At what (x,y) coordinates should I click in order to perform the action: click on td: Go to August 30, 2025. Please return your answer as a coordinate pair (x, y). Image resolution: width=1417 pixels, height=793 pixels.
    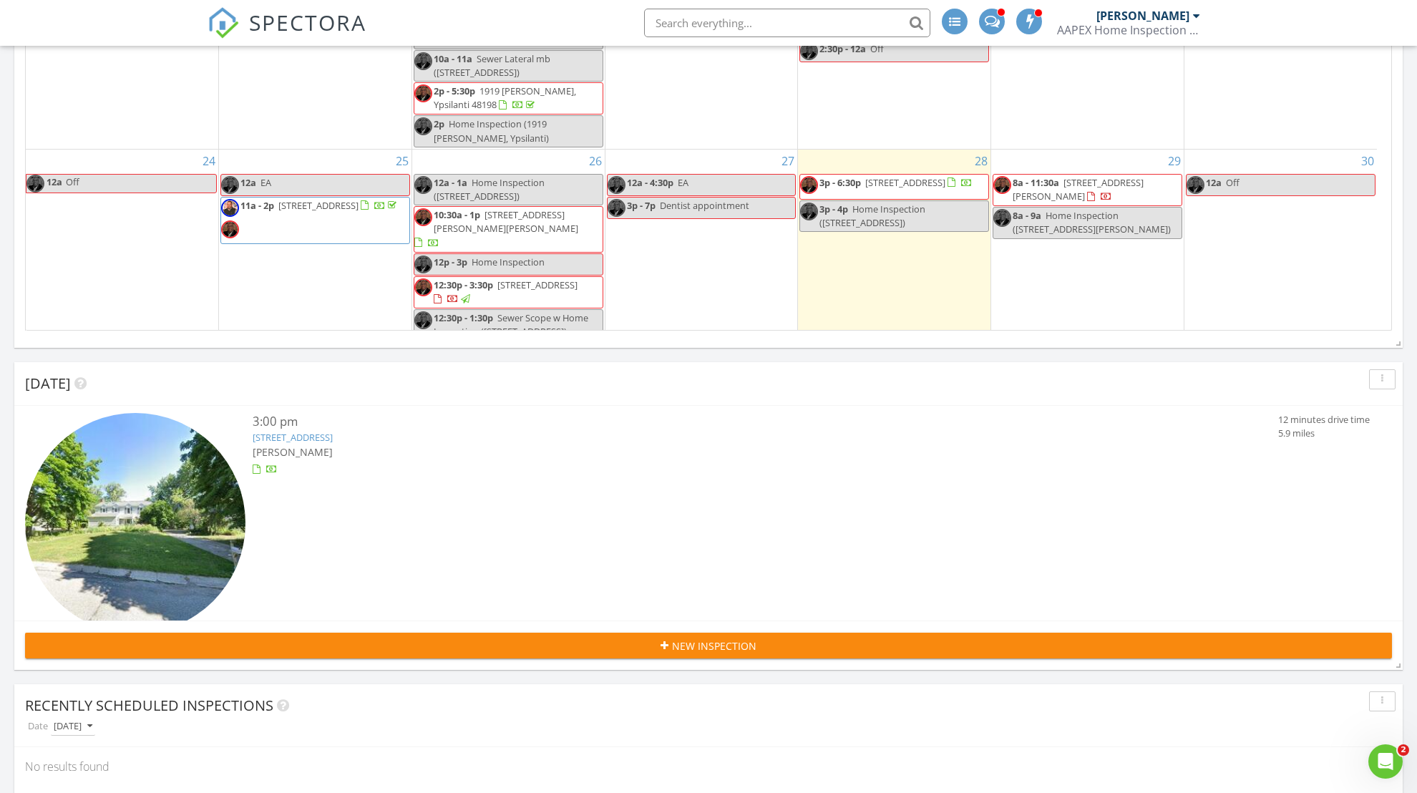
    Looking at the image, I should click on (1280, 245).